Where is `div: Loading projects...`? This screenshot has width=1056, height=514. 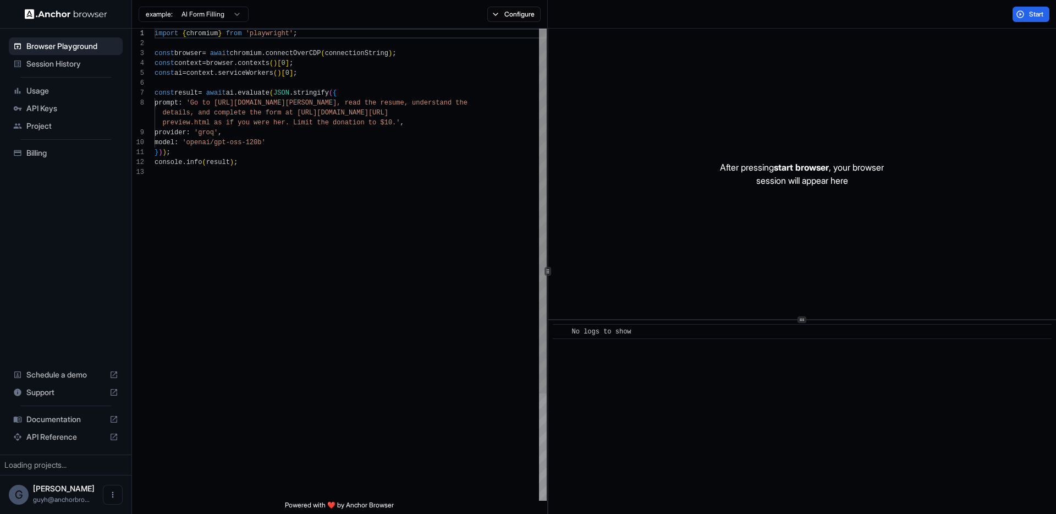
div: Loading projects... is located at coordinates (65, 465).